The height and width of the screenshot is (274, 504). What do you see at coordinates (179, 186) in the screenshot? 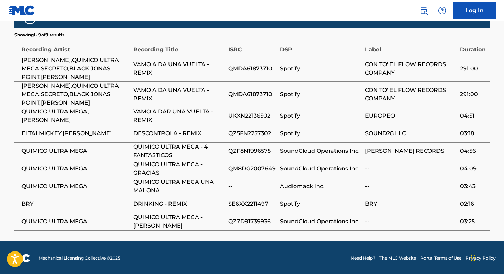
I see `span: QUIMICO ULTRA MEGA UNA MALONA` at bounding box center [179, 186].